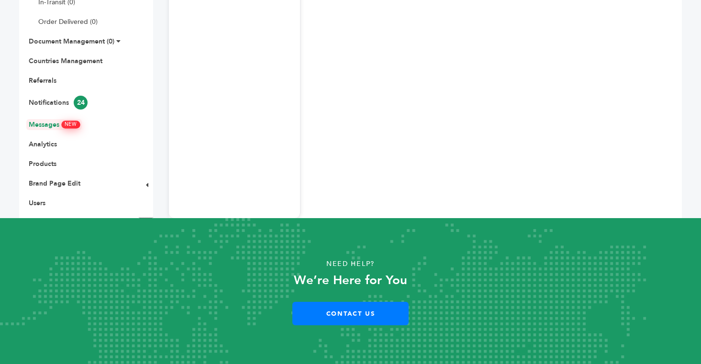 The width and height of the screenshot is (701, 364). I want to click on a: Document Management (0), so click(71, 41).